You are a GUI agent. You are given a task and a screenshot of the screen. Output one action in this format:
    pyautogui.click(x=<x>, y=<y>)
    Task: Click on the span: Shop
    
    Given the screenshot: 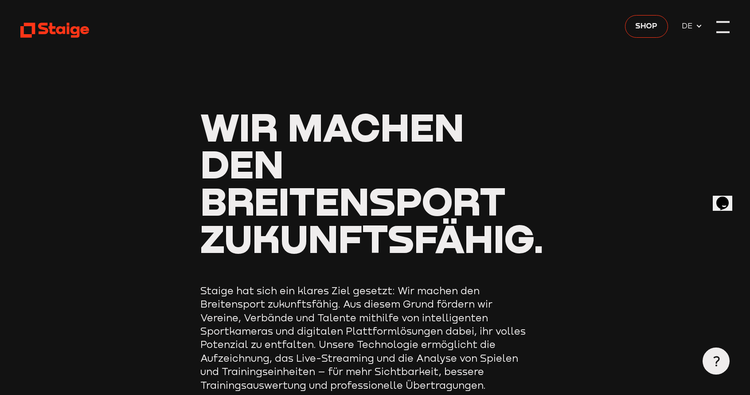 What is the action you would take?
    pyautogui.click(x=647, y=26)
    